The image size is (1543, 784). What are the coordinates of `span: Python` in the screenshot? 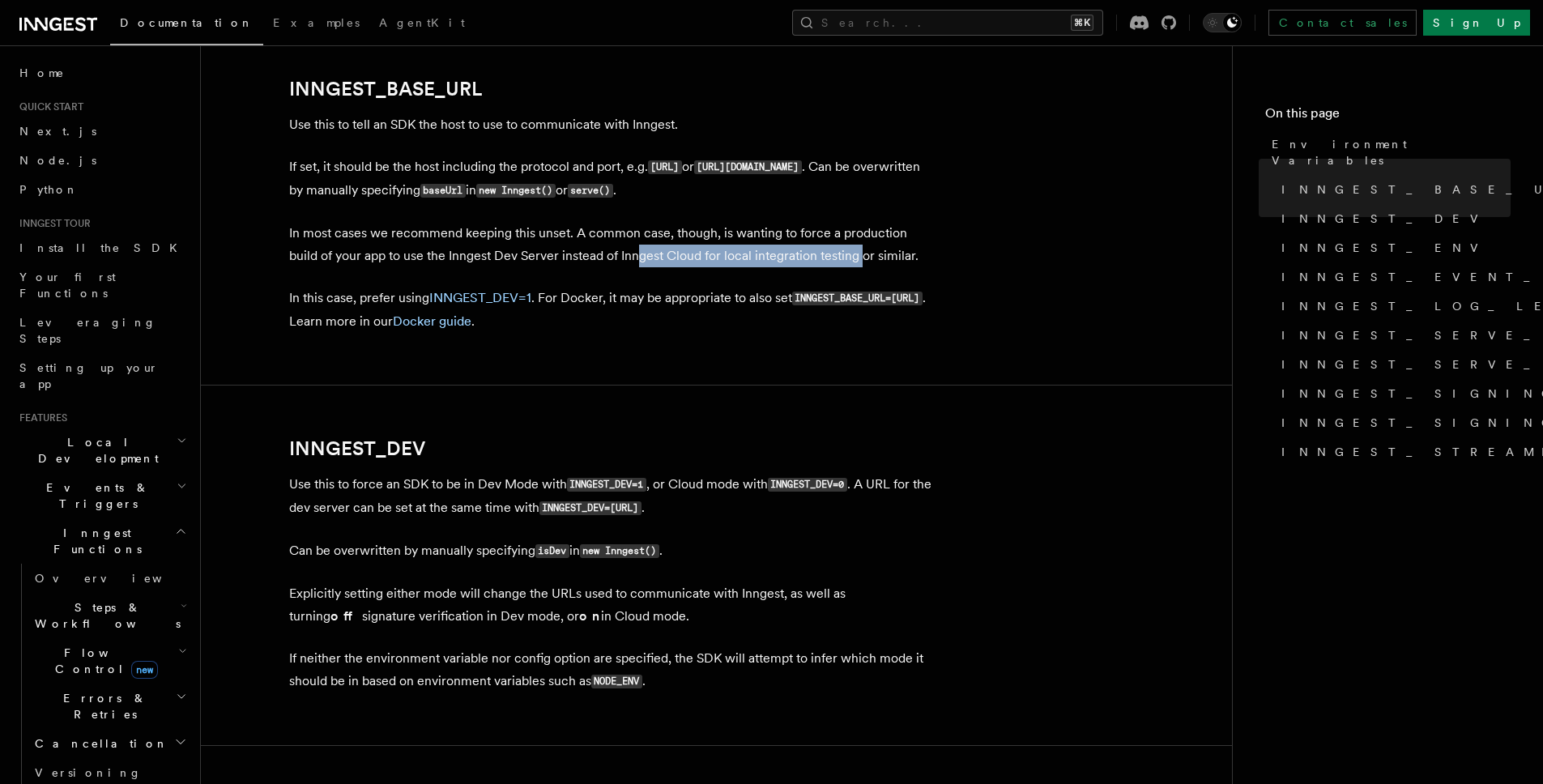 It's located at (48, 190).